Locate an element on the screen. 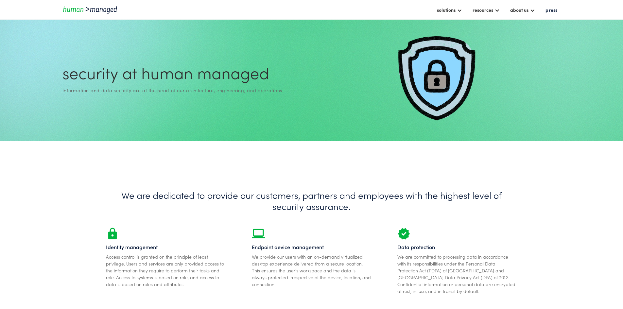 Image resolution: width=623 pixels, height=309 pixels. div: Endpoint device management is located at coordinates (312, 247).